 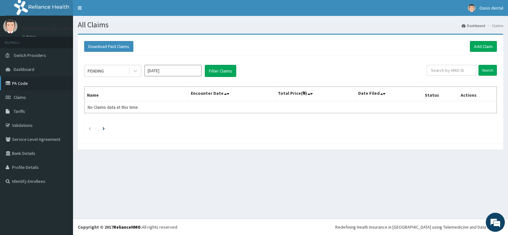 I want to click on div: PENDING, so click(x=96, y=71).